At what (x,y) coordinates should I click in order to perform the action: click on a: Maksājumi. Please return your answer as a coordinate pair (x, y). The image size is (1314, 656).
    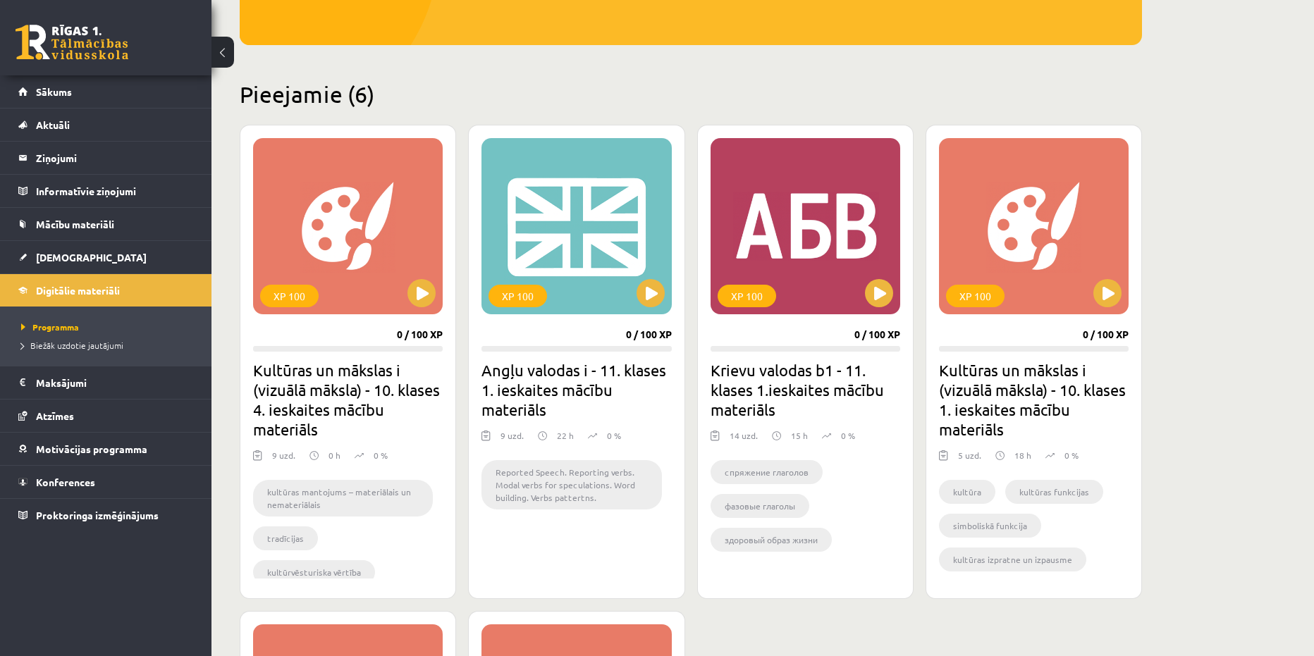
    Looking at the image, I should click on (106, 383).